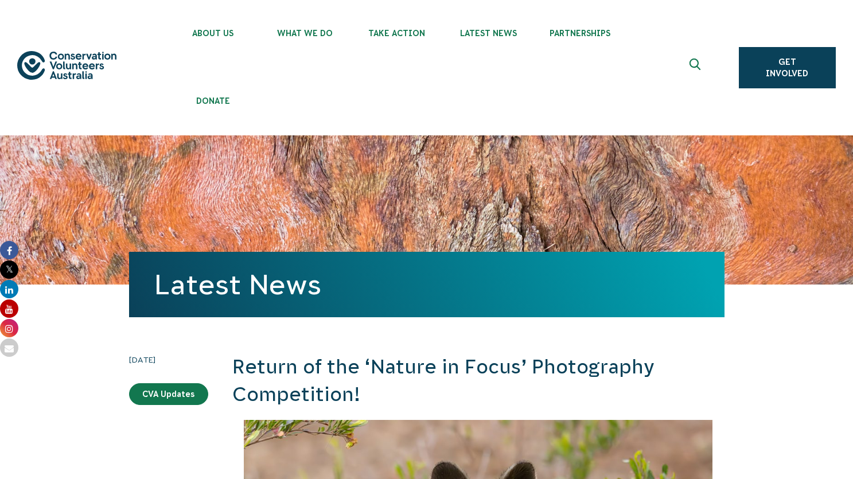 Image resolution: width=853 pixels, height=479 pixels. Describe the element at coordinates (304, 33) in the screenshot. I see `span: What We Do` at that location.